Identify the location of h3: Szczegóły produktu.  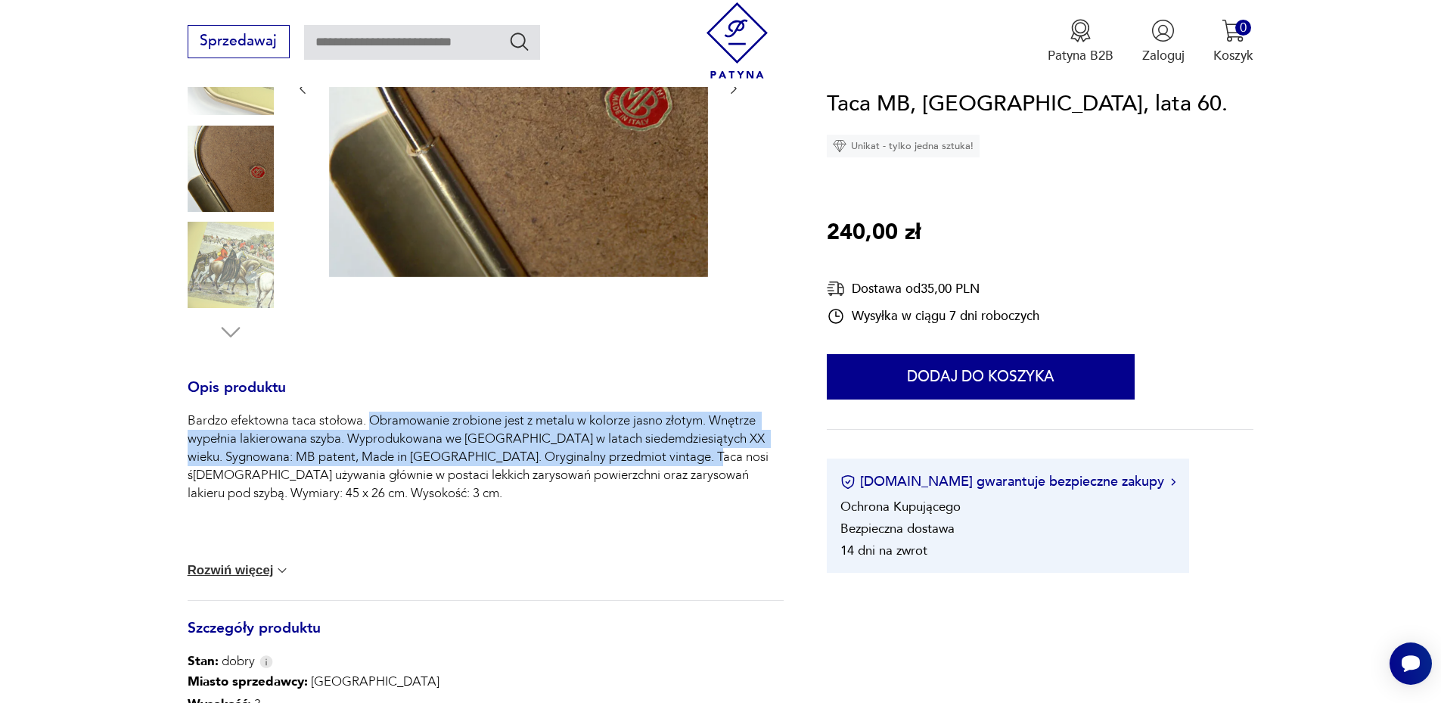
(485, 637).